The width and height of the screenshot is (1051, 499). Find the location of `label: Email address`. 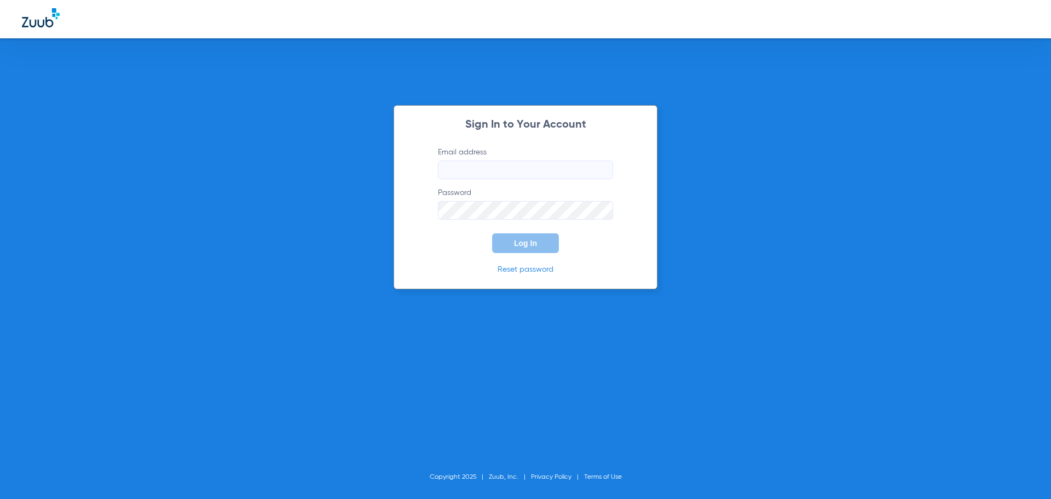

label: Email address is located at coordinates (525, 163).